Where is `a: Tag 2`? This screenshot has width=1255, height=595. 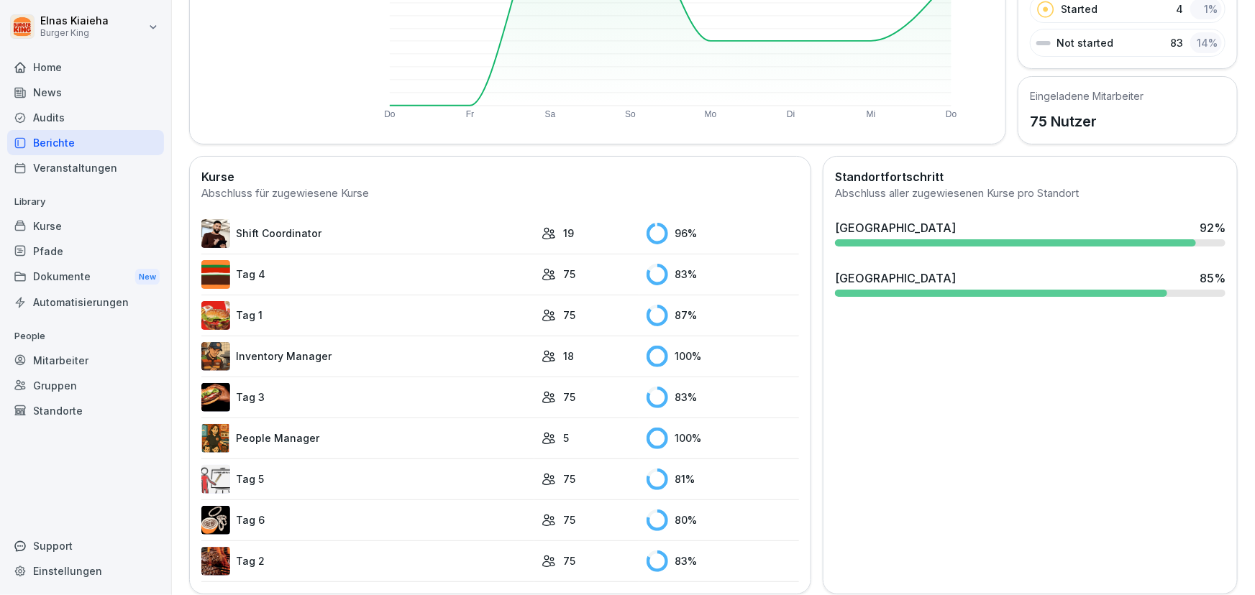 a: Tag 2 is located at coordinates (367, 562).